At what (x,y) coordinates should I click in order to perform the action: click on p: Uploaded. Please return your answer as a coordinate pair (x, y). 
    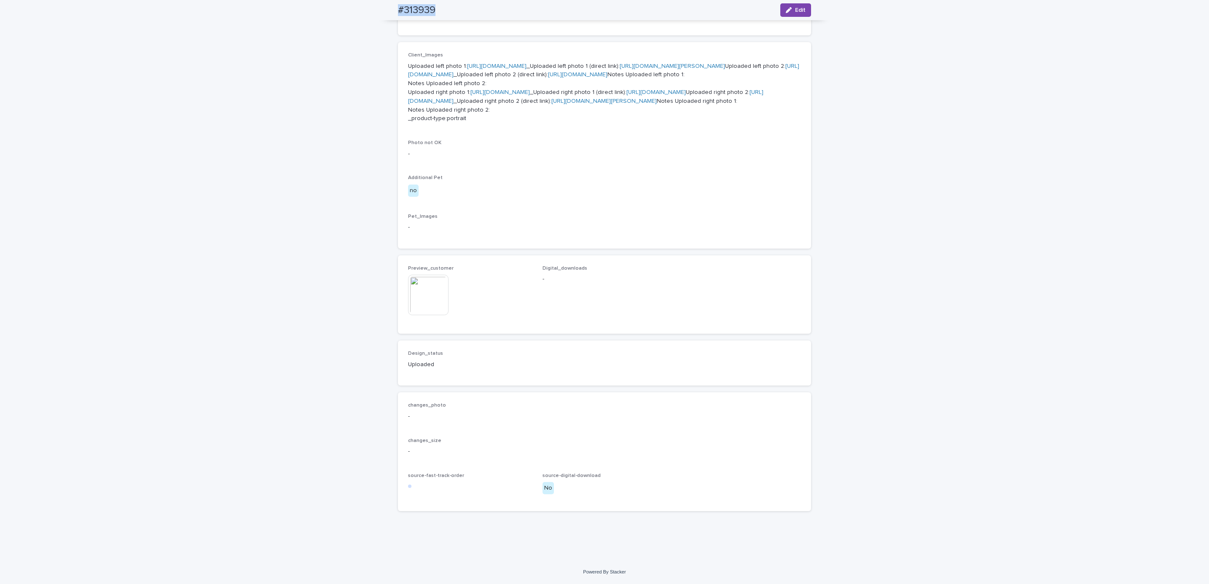
    Looking at the image, I should click on (470, 365).